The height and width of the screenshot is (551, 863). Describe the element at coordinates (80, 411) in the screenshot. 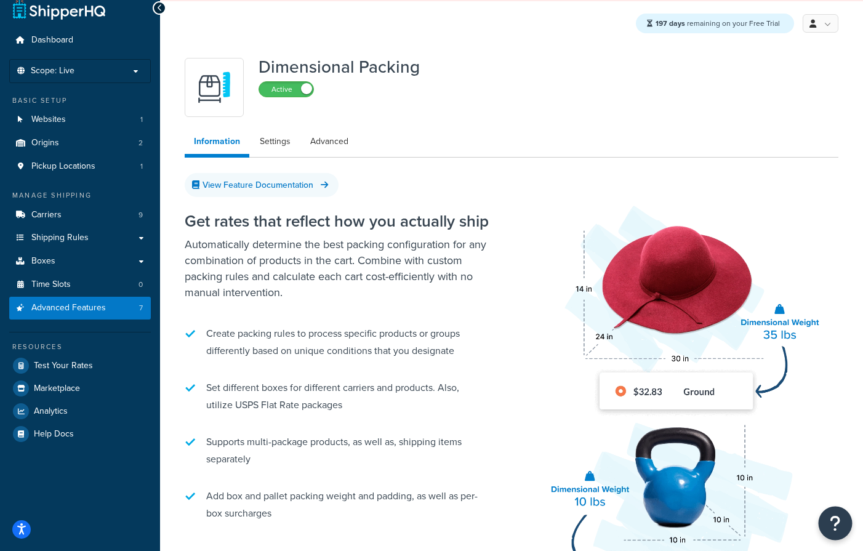

I see `li: Analytics` at that location.